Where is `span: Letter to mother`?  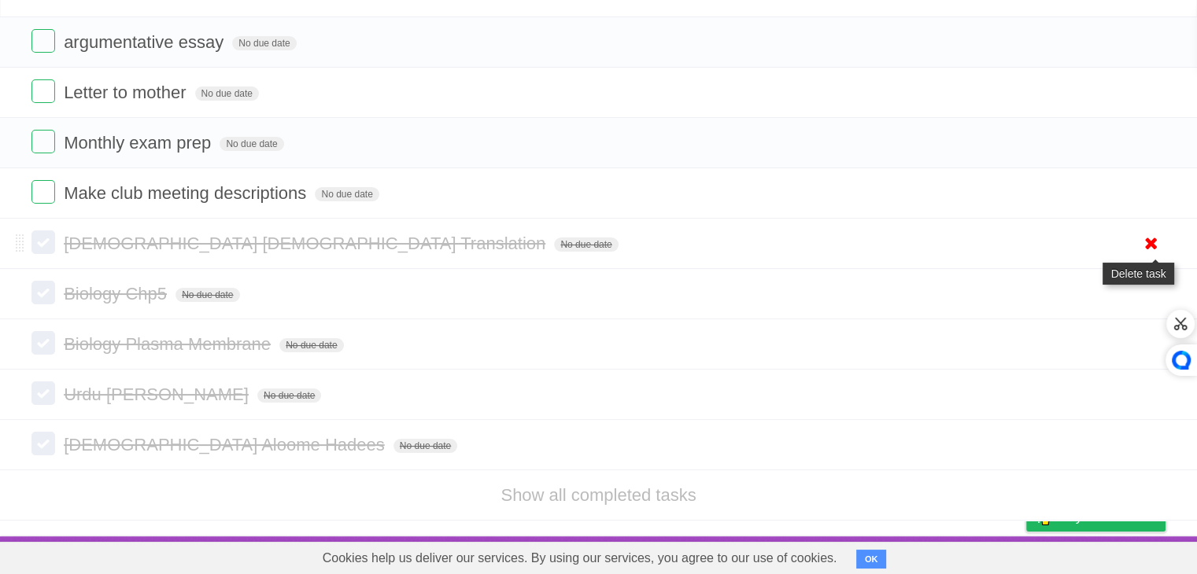
span: Letter to mother is located at coordinates (127, 92).